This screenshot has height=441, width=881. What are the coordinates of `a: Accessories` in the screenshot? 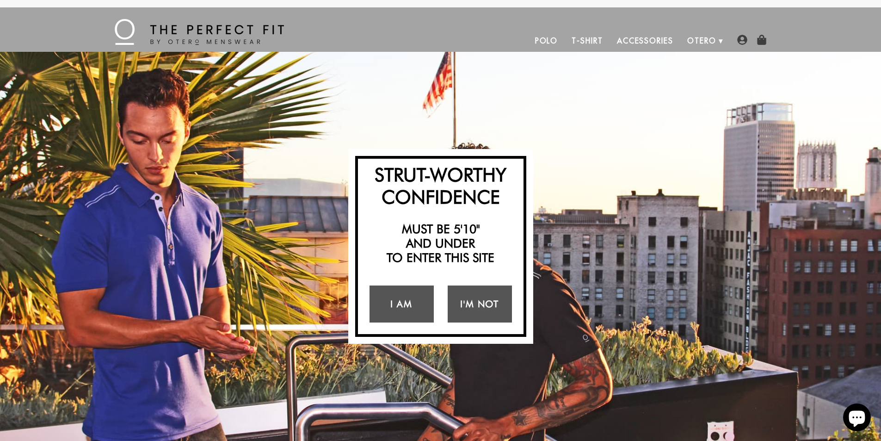 It's located at (645, 41).